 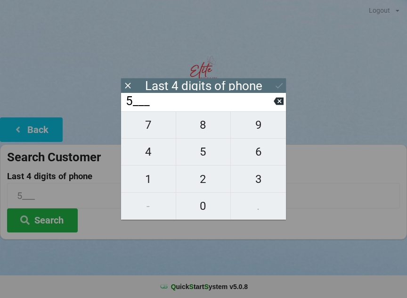 What do you see at coordinates (204, 152) in the screenshot?
I see `button: 5` at bounding box center [204, 152].